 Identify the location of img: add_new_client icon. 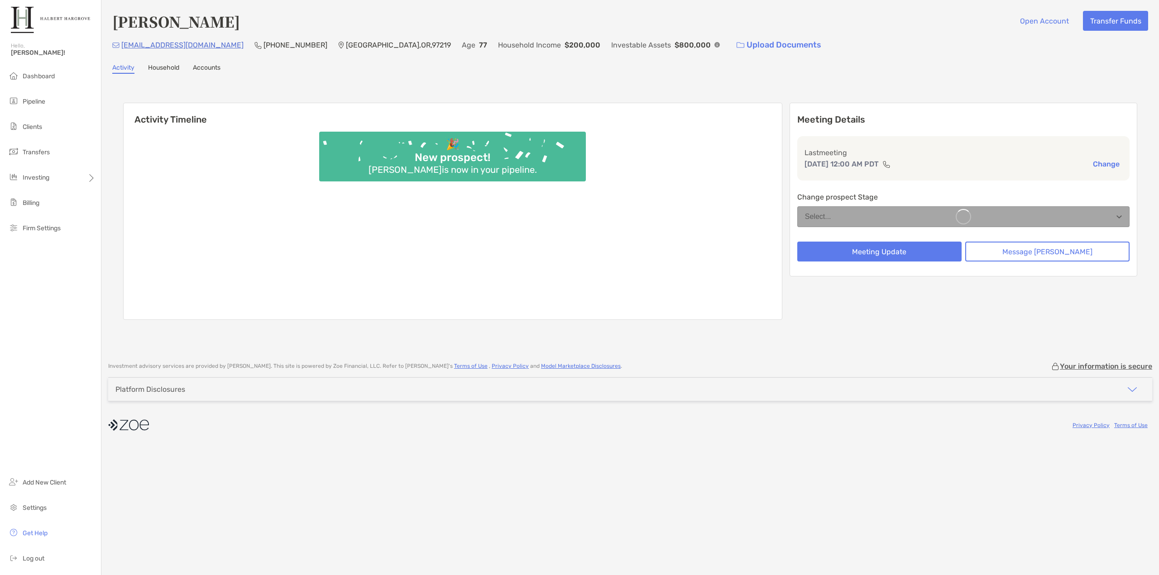
(14, 482).